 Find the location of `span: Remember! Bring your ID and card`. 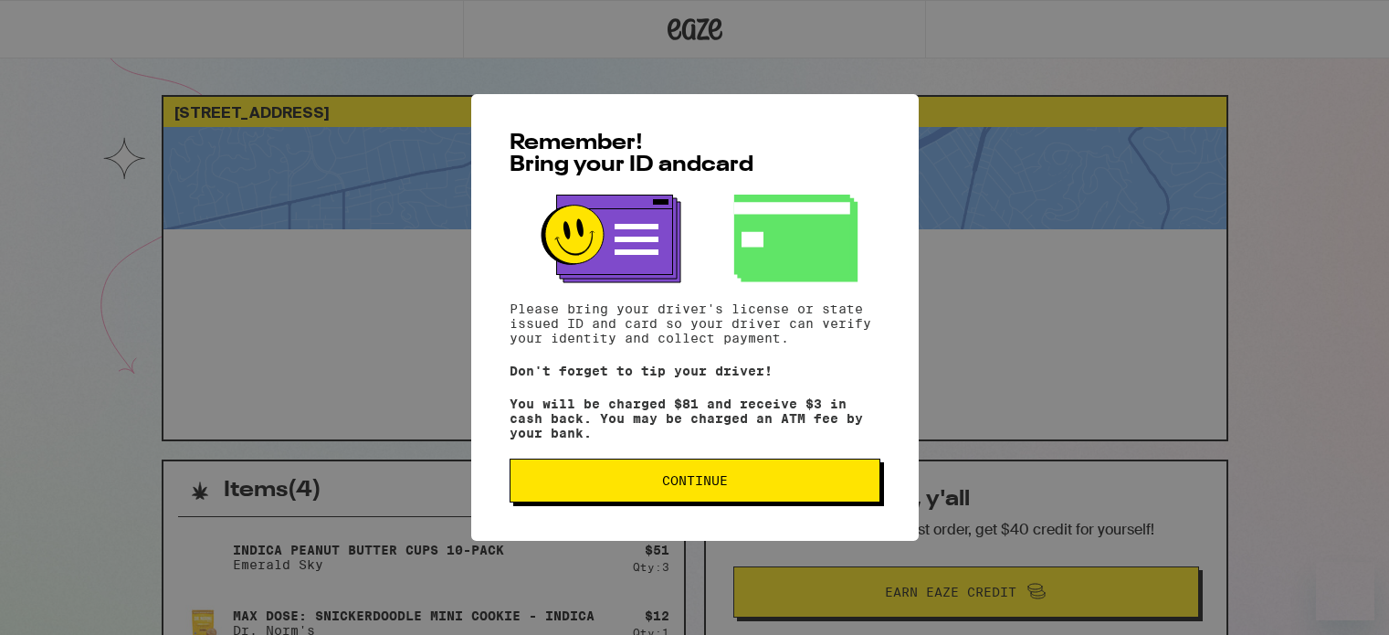

span: Remember! Bring your ID and card is located at coordinates (631, 154).